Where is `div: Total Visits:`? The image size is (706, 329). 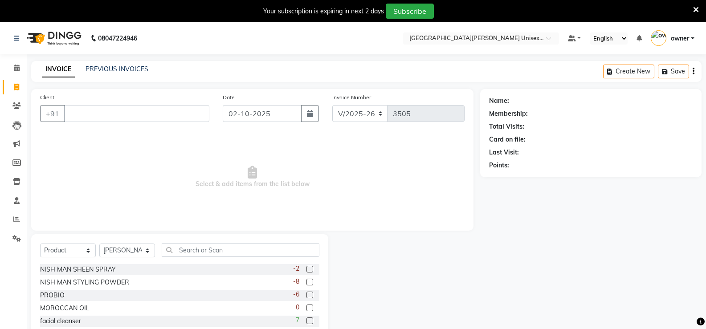
div: Total Visits: is located at coordinates (506, 126).